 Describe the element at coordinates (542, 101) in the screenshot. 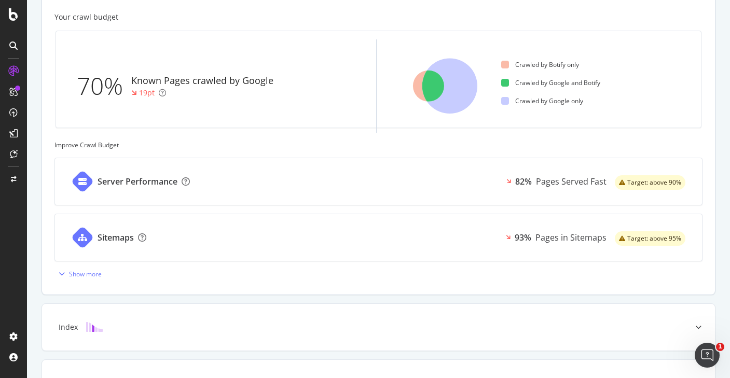

I see `div: Crawled by Google only` at that location.